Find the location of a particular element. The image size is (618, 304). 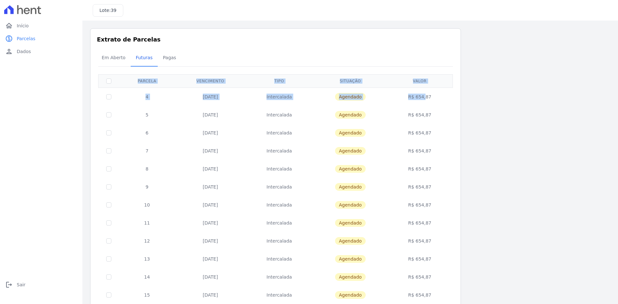

a: Em Aberto is located at coordinates (114, 58).